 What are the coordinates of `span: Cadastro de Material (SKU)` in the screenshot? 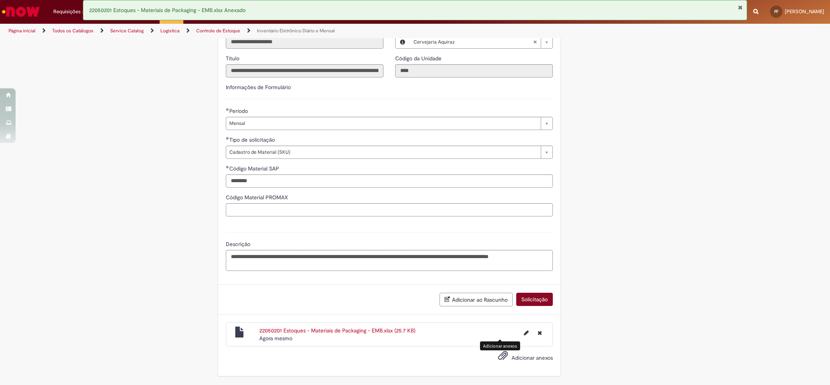 It's located at (383, 152).